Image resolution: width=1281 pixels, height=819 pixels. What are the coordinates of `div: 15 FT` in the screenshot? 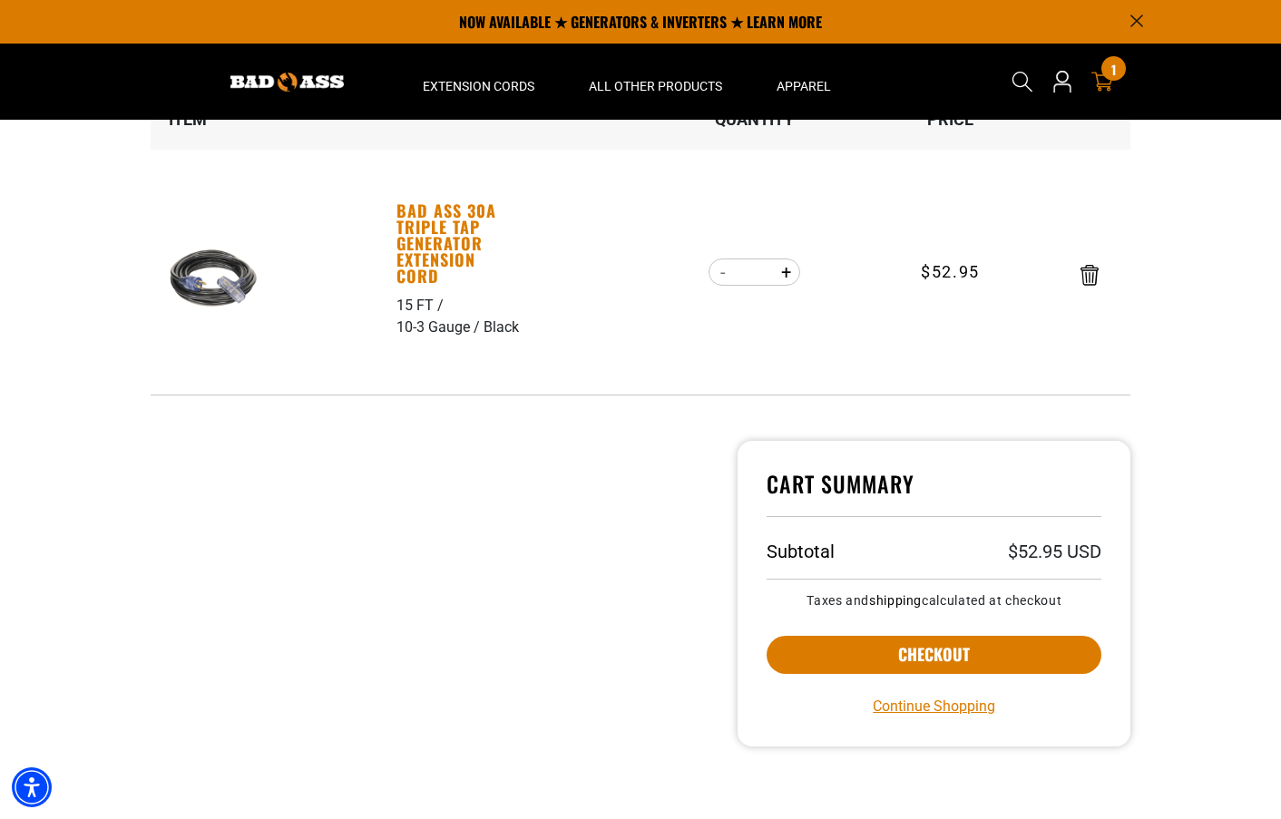 It's located at (422, 306).